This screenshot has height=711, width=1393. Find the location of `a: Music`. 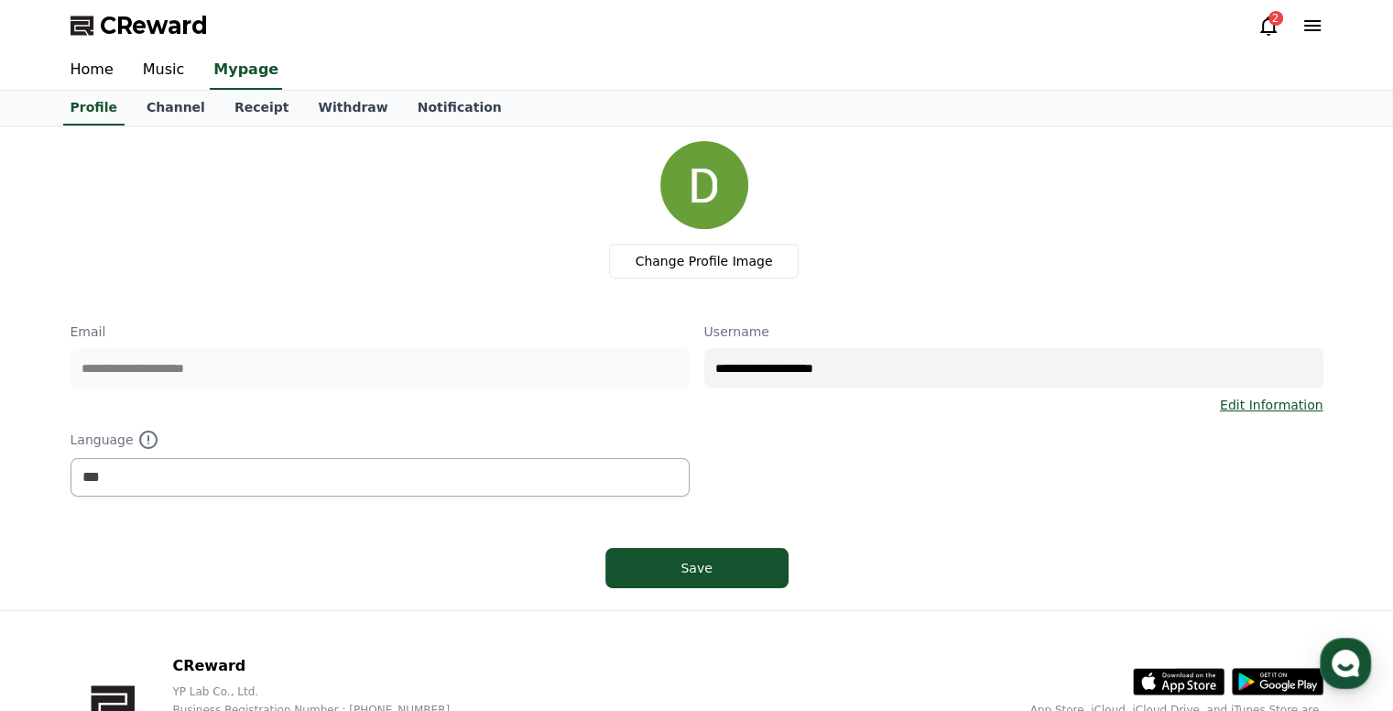

a: Music is located at coordinates (164, 71).